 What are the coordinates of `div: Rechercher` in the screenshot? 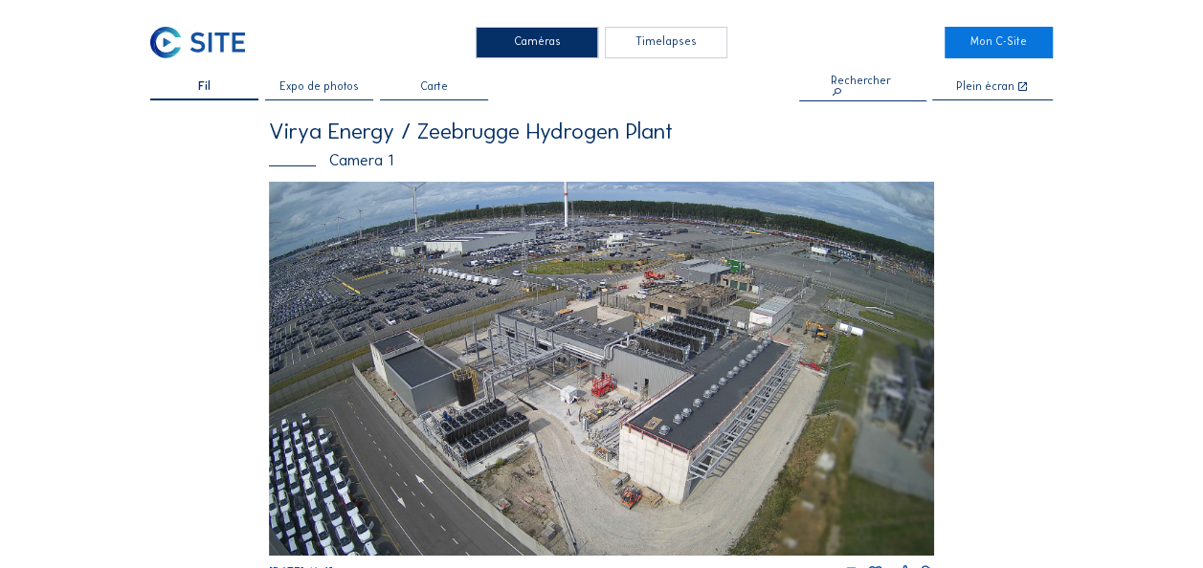 It's located at (862, 87).